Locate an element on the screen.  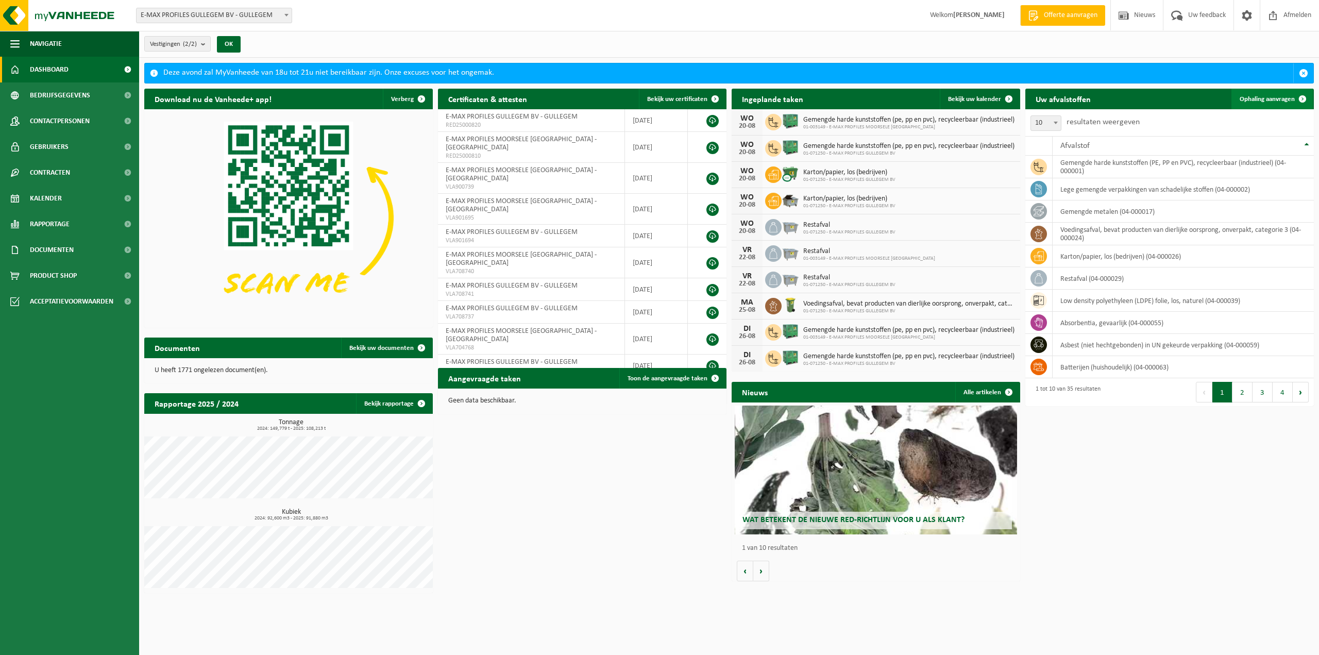
span: Acceptatievoorwaarden is located at coordinates (72, 301).